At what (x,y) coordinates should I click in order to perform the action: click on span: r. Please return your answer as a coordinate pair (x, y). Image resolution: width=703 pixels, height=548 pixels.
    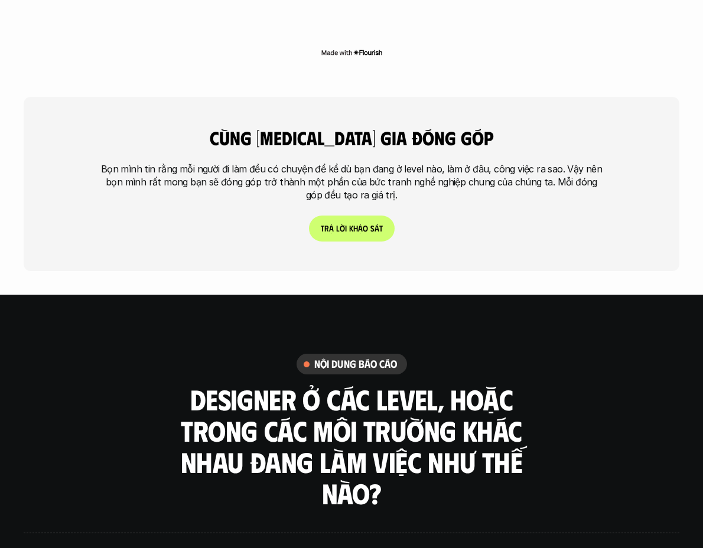
    Looking at the image, I should click on (327, 229).